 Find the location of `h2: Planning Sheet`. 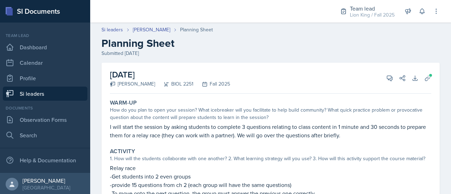

h2: Planning Sheet is located at coordinates (271, 43).